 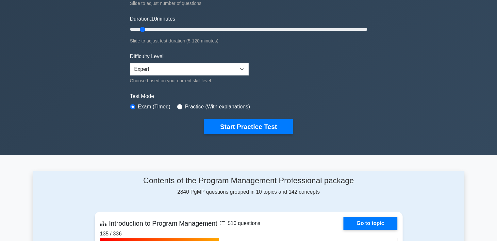 I want to click on button: Start Practice Test, so click(x=248, y=127).